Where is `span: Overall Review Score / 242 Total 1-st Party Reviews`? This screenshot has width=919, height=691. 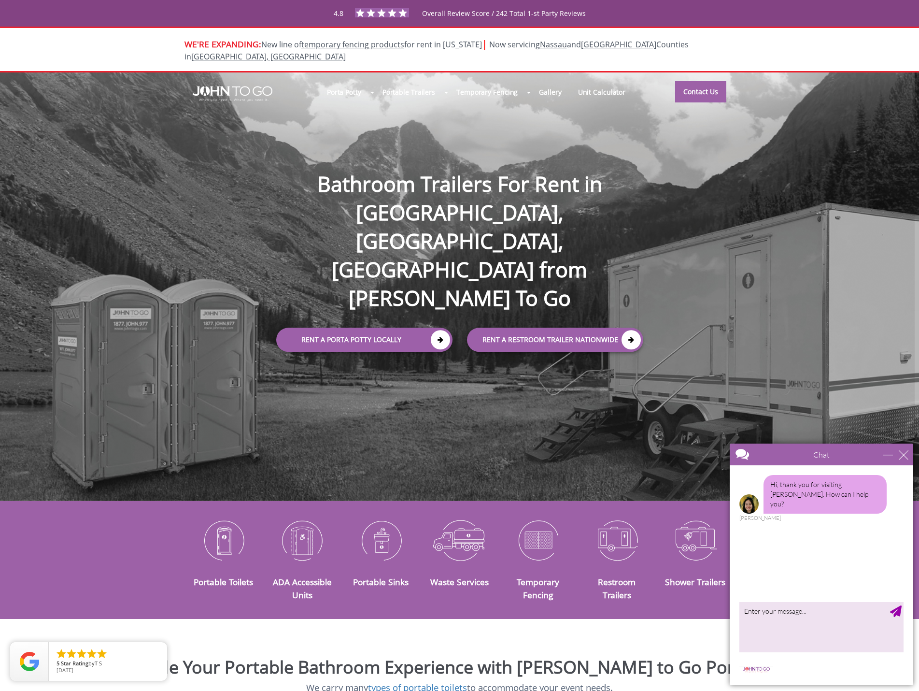 span: Overall Review Score / 242 Total 1-st Party Reviews is located at coordinates (504, 23).